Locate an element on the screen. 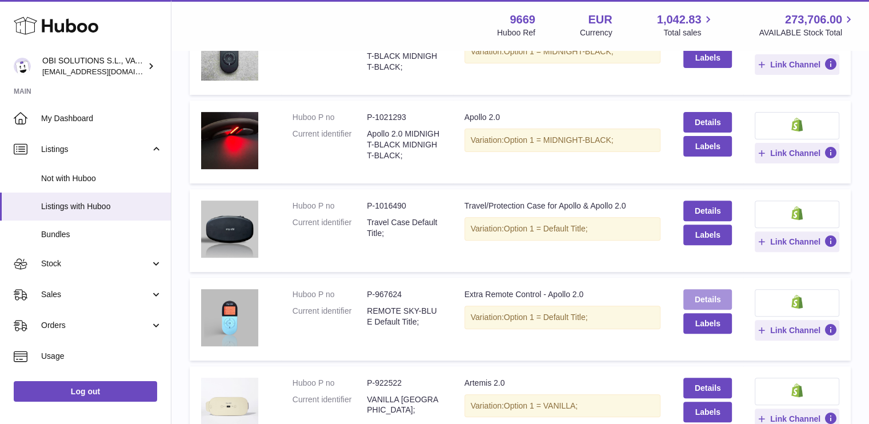  span: Orders is located at coordinates (95, 325).